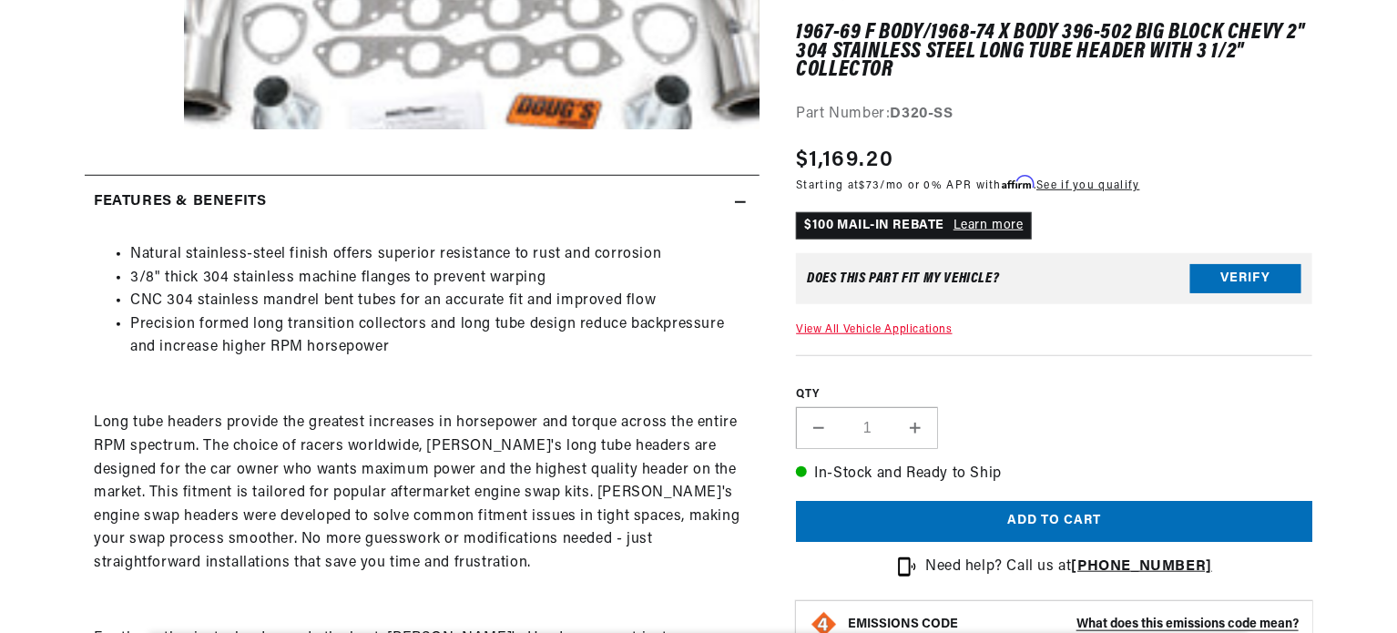  I want to click on div: Does This part fit My vehicle?, so click(903, 279).